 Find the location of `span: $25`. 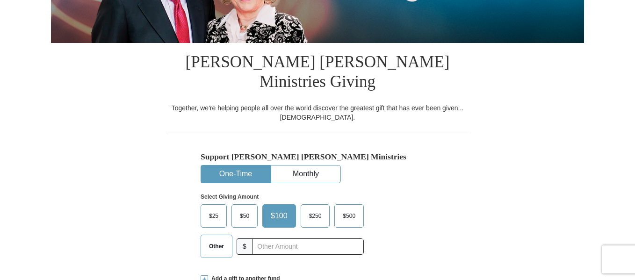

span: $25 is located at coordinates (214, 216).